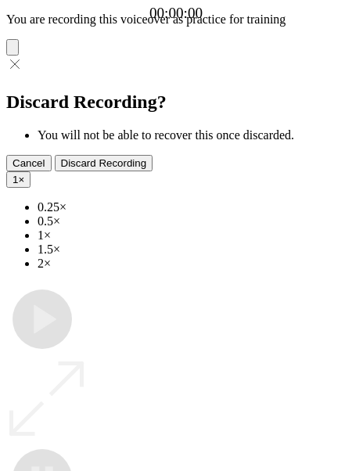 This screenshot has width=352, height=471. I want to click on li: 2×, so click(192, 264).